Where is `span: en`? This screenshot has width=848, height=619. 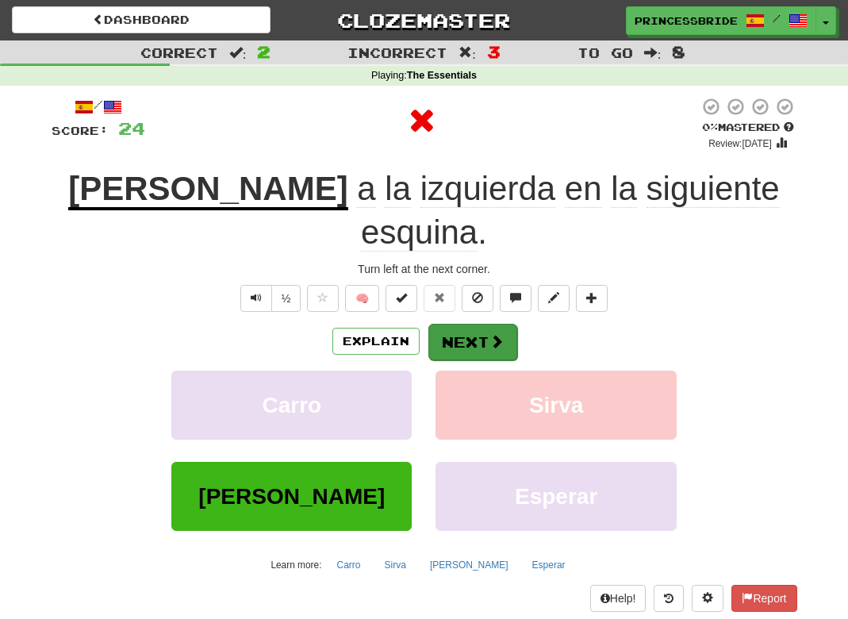 span: en is located at coordinates (583, 189).